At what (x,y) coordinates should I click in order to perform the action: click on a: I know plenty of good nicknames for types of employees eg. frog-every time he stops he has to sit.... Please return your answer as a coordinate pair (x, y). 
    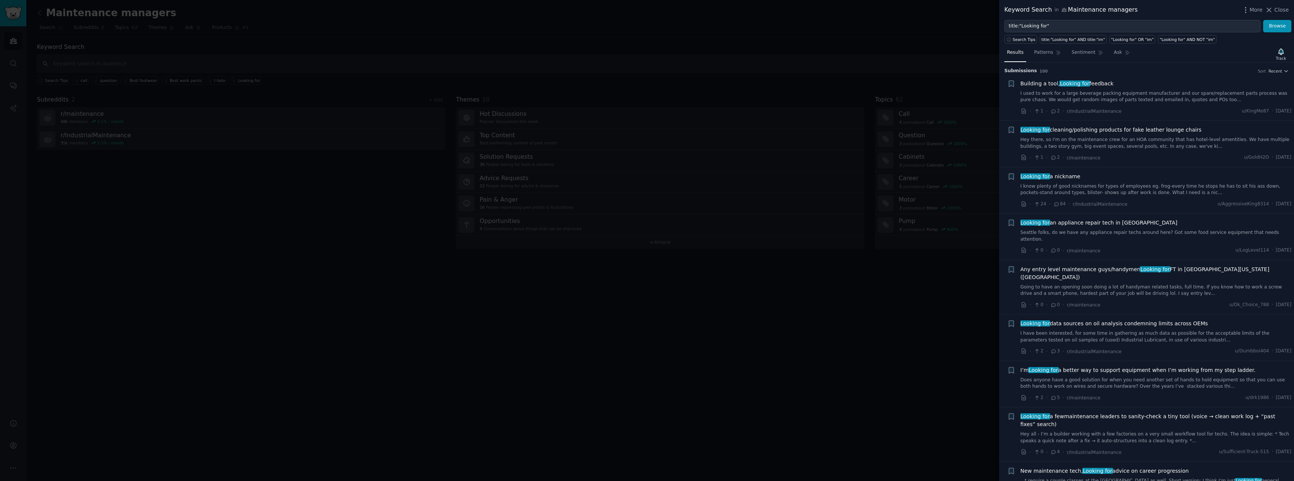
    Looking at the image, I should click on (1156, 190).